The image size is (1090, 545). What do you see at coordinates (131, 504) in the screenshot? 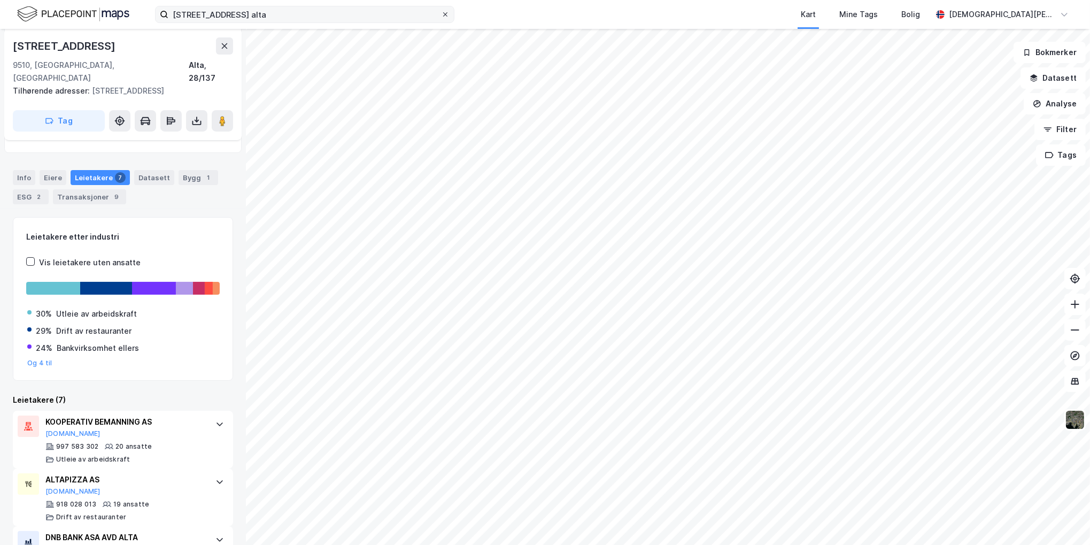
I see `div: 19 ansatte` at bounding box center [131, 504].